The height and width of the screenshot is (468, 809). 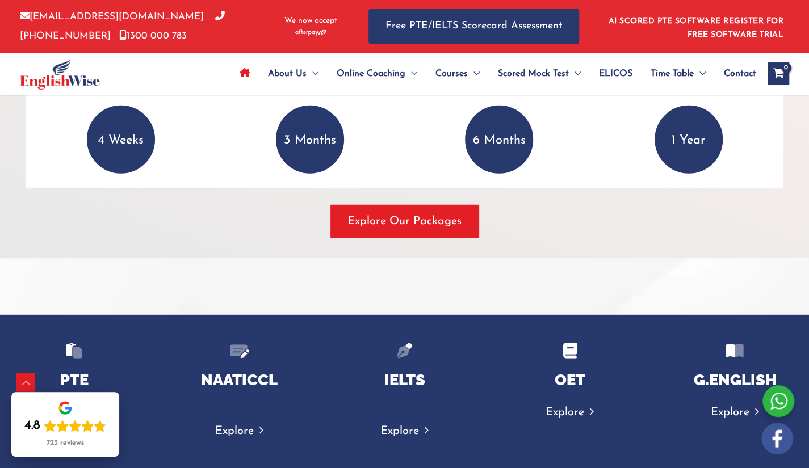 I want to click on h4: NAATICCL, so click(x=239, y=380).